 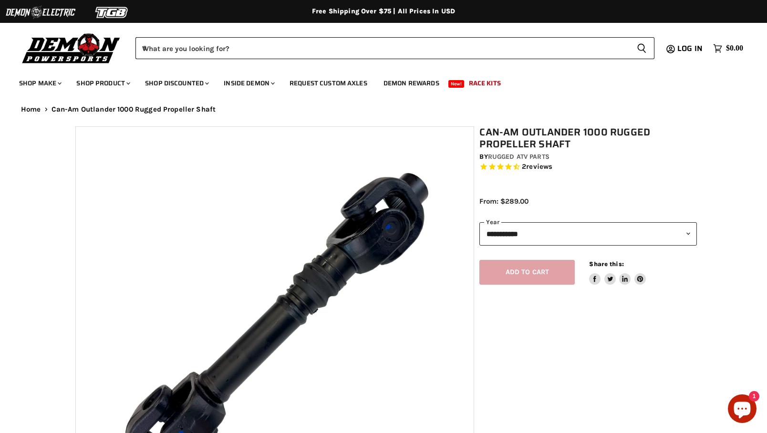 What do you see at coordinates (456, 84) in the screenshot?
I see `span: New!` at bounding box center [456, 84].